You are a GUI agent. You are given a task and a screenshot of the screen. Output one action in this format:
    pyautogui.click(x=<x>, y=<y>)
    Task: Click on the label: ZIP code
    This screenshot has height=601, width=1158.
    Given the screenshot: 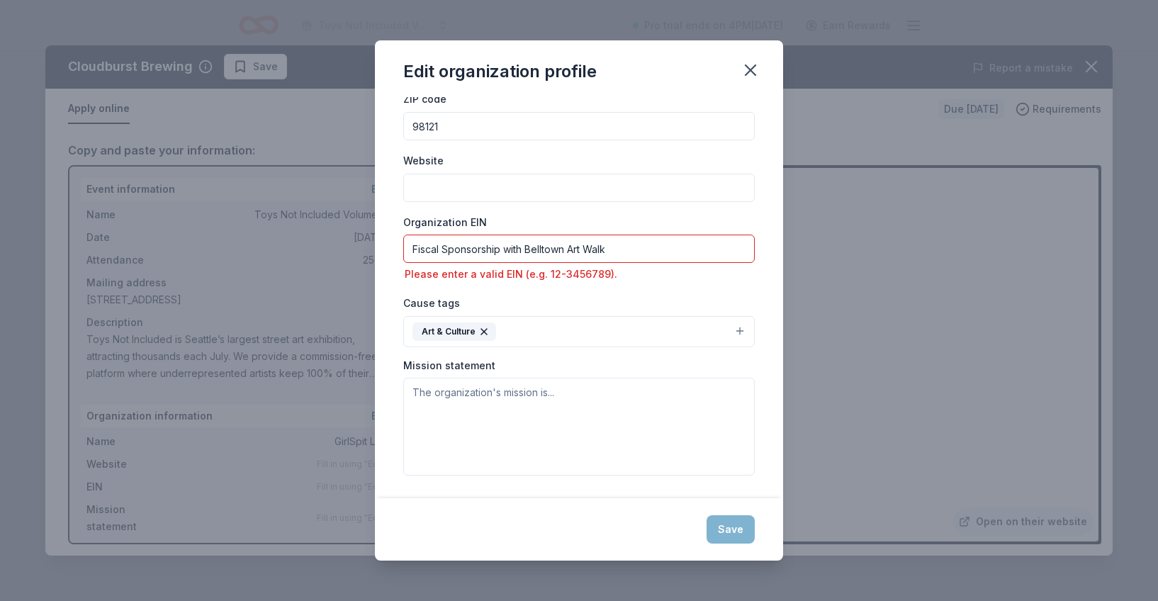 What is the action you would take?
    pyautogui.click(x=424, y=99)
    